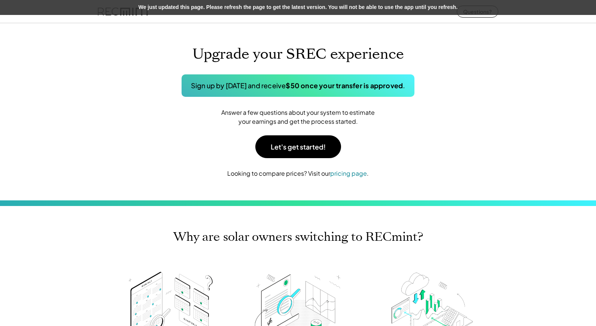  I want to click on h2: Why are solar owners switching to RECmint?, so click(298, 237).